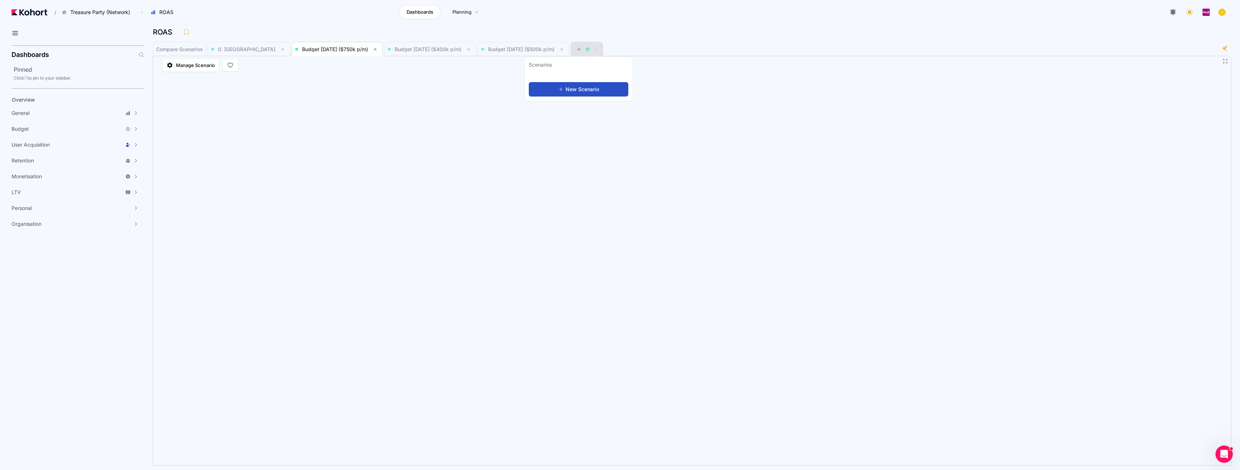 The image size is (1240, 470). I want to click on h2: Pinned, so click(79, 70).